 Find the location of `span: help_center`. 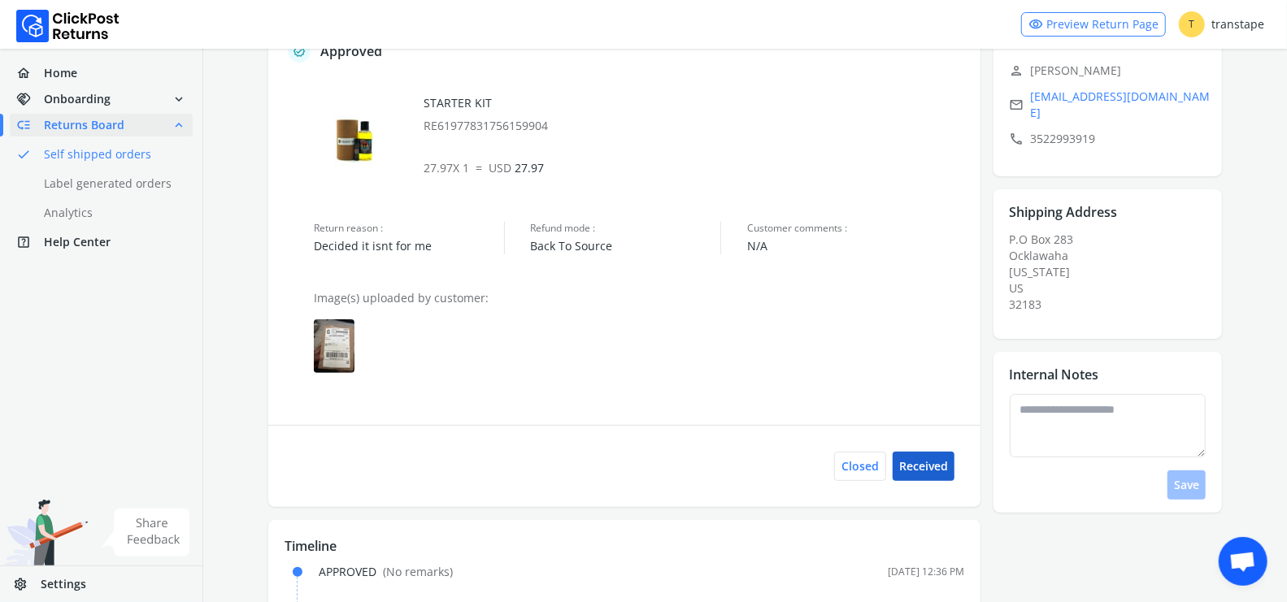

span: help_center is located at coordinates (30, 242).